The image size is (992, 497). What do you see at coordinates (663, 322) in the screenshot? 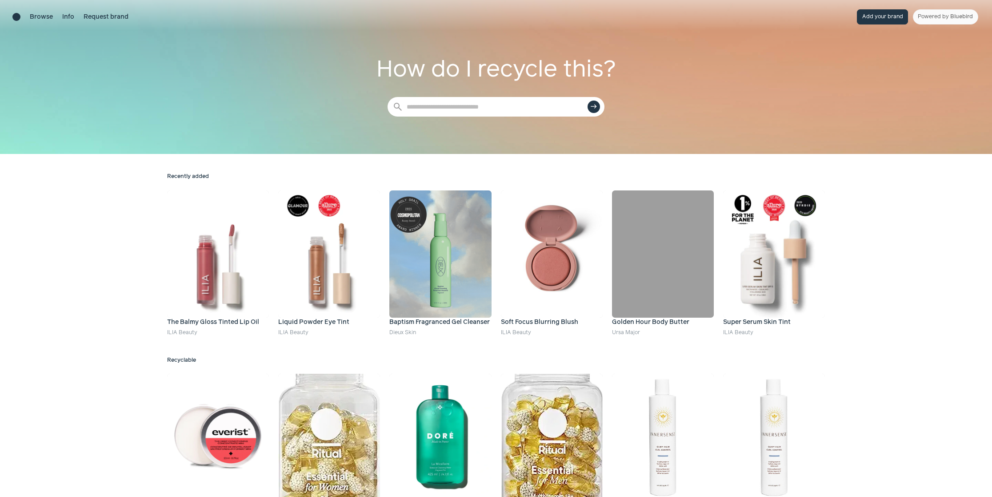
I see `h4: Golden Hour Body Butter` at bounding box center [663, 322].